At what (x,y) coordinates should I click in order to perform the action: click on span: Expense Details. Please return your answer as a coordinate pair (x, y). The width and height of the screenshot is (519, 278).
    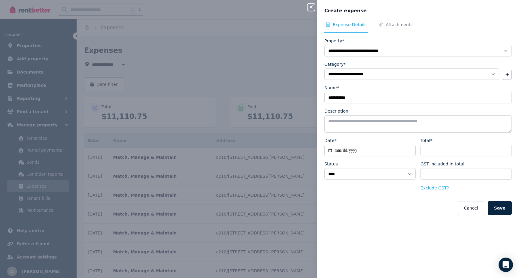
    Looking at the image, I should click on (350, 25).